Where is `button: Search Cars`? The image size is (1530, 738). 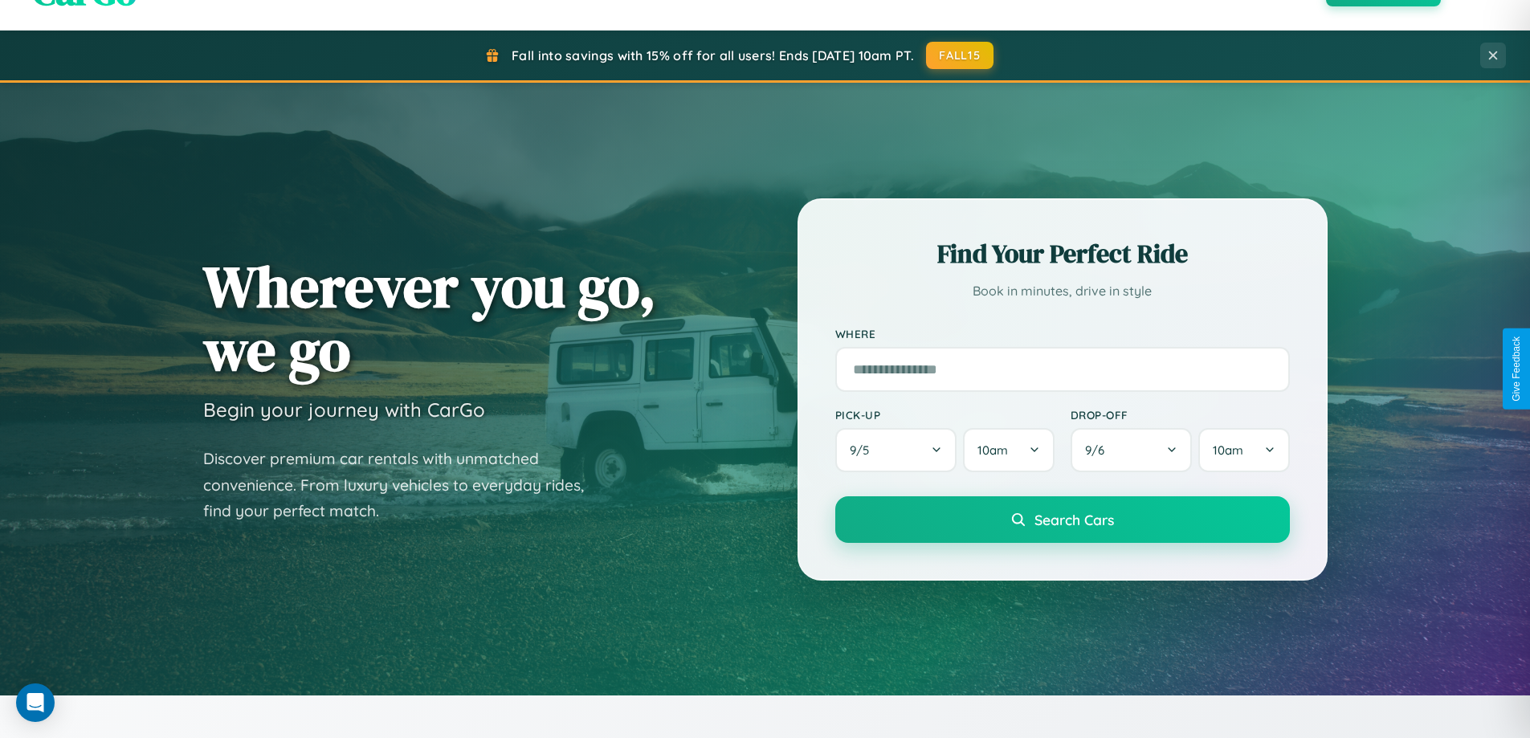 button: Search Cars is located at coordinates (1063, 520).